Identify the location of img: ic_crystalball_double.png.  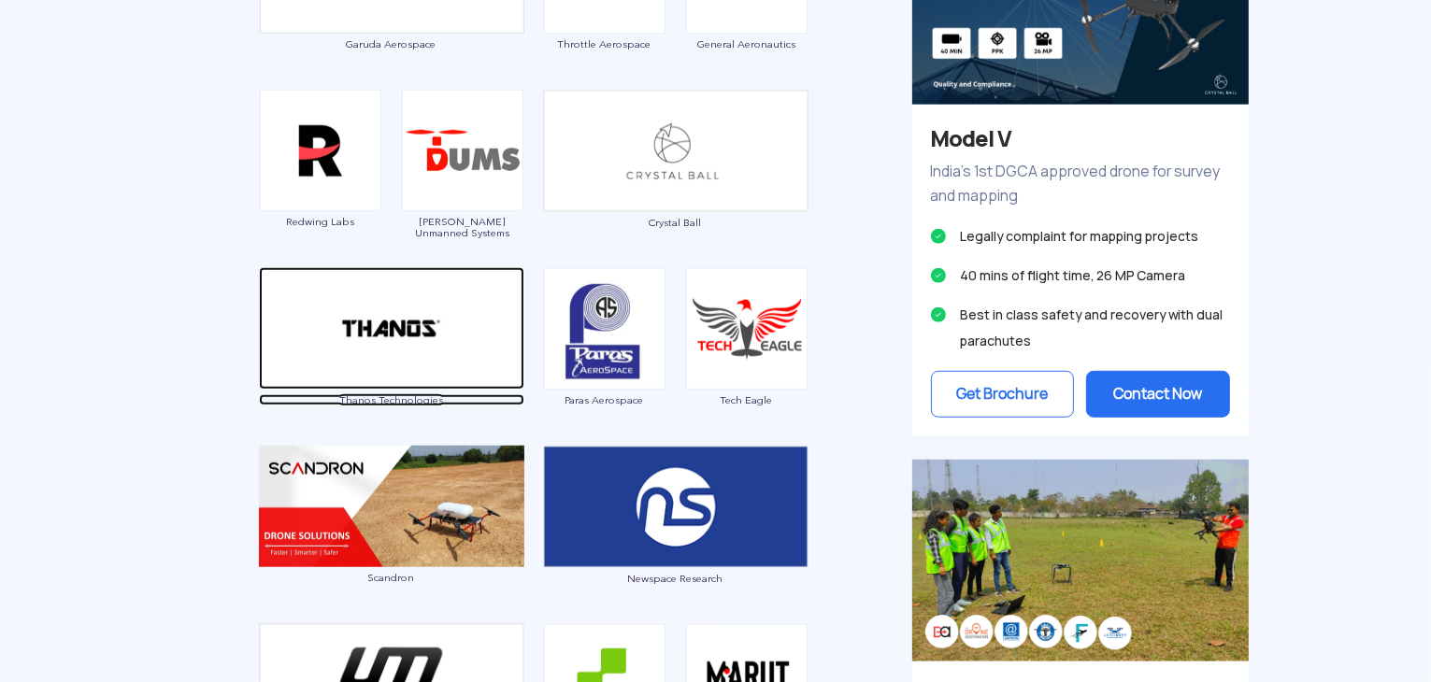
(676, 150).